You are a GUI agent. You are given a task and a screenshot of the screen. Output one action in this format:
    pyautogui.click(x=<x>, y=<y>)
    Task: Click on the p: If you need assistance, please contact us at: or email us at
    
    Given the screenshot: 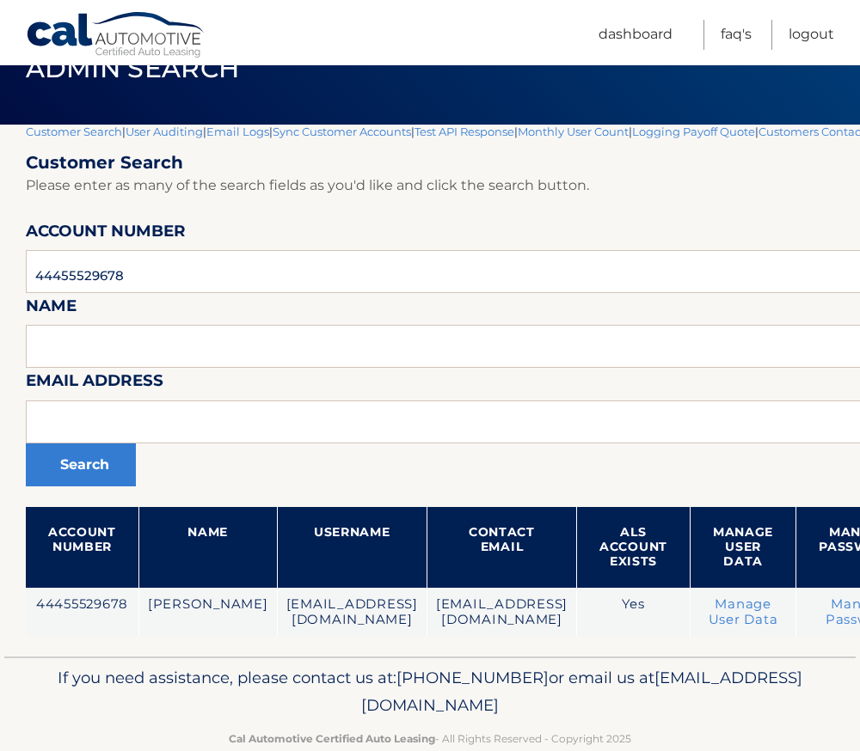 What is the action you would take?
    pyautogui.click(x=430, y=692)
    